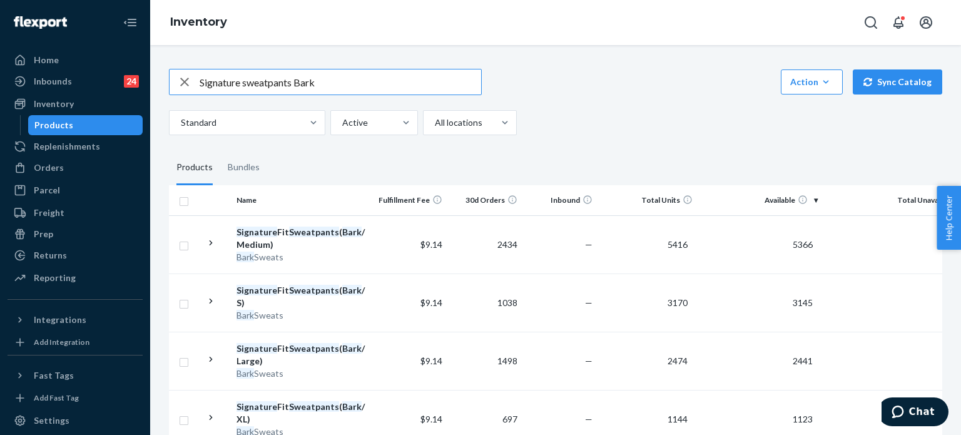  I want to click on div: Settings, so click(51, 420).